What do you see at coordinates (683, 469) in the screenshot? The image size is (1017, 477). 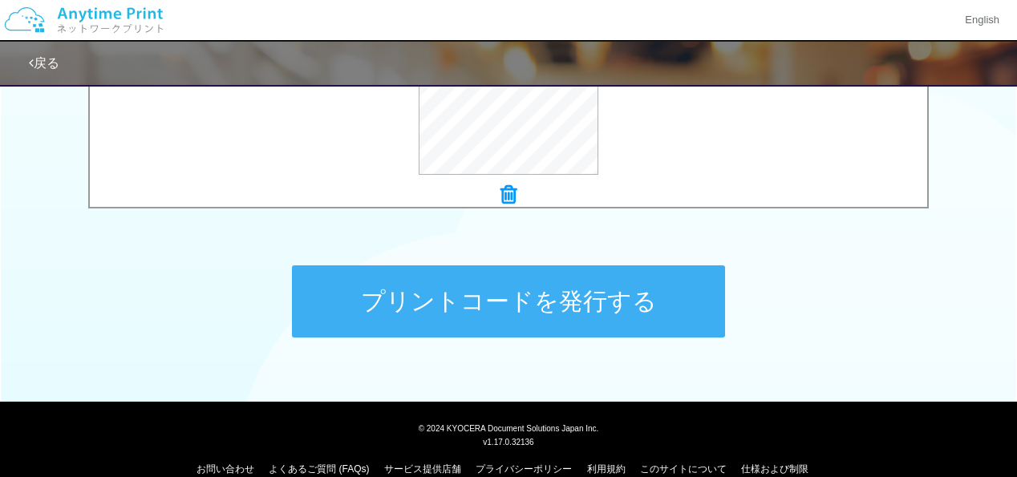 I see `a: このサイトについて` at bounding box center [683, 469].